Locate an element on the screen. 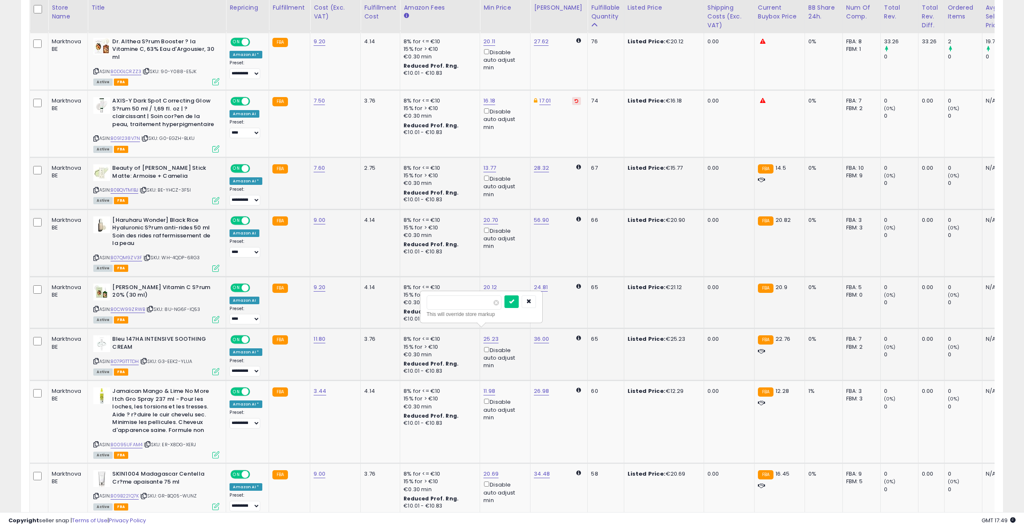 The image size is (1024, 529). a: 56.90 is located at coordinates (541, 220).